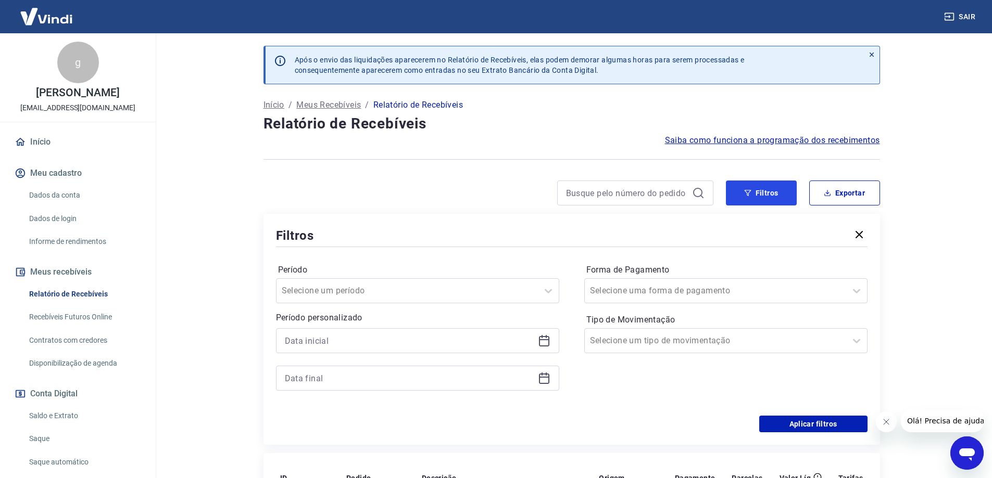 This screenshot has height=478, width=992. What do you see at coordinates (78, 272) in the screenshot?
I see `button: Meus recebíveis` at bounding box center [78, 272].